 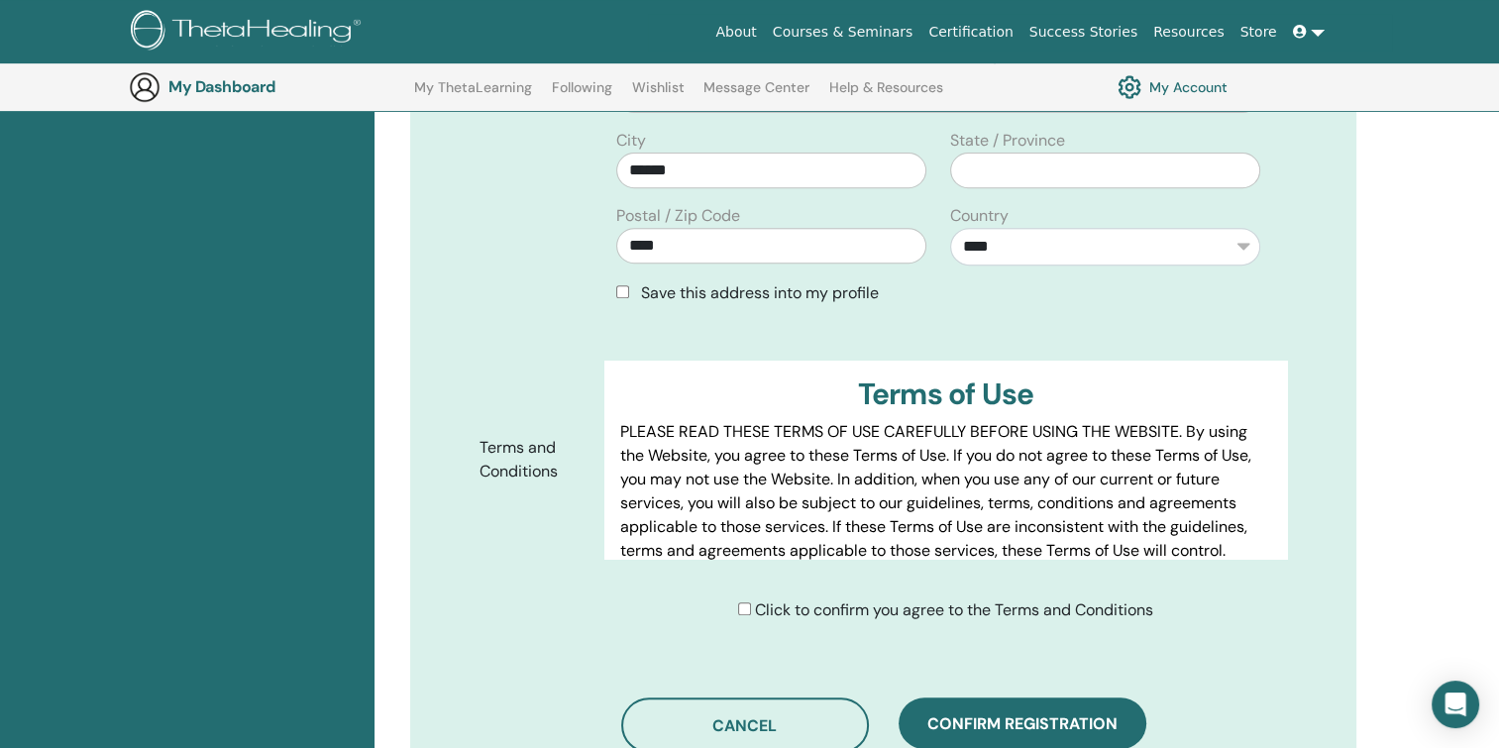 I want to click on div: Open Intercom Messenger, so click(x=1455, y=704).